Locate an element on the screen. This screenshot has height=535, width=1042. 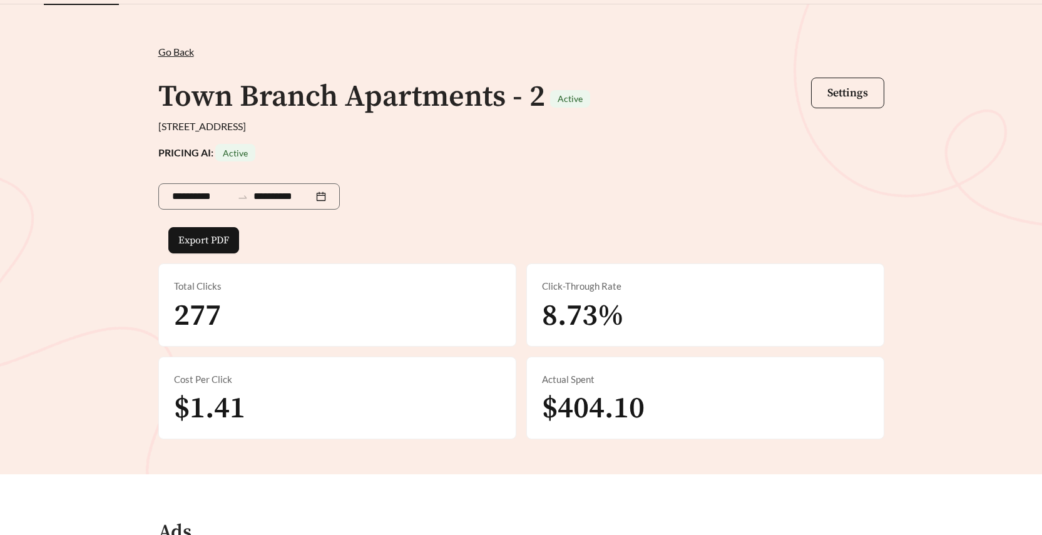
span: to is located at coordinates (243, 196).